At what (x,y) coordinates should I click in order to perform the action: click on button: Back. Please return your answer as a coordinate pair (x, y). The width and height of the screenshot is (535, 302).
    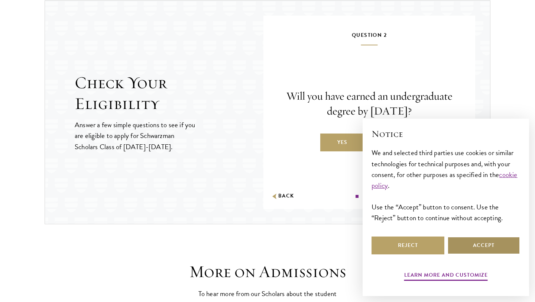
    Looking at the image, I should click on (282, 196).